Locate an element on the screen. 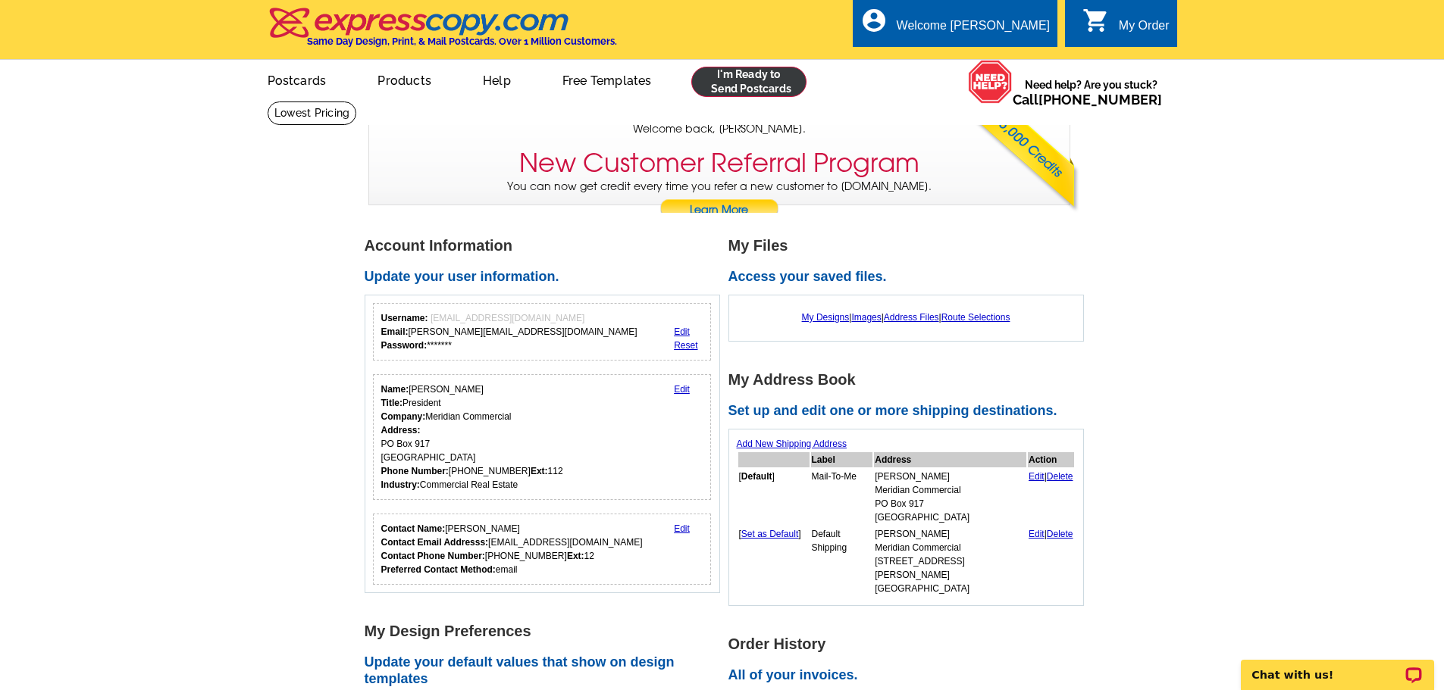 The image size is (1444, 690). a: Products is located at coordinates (404, 79).